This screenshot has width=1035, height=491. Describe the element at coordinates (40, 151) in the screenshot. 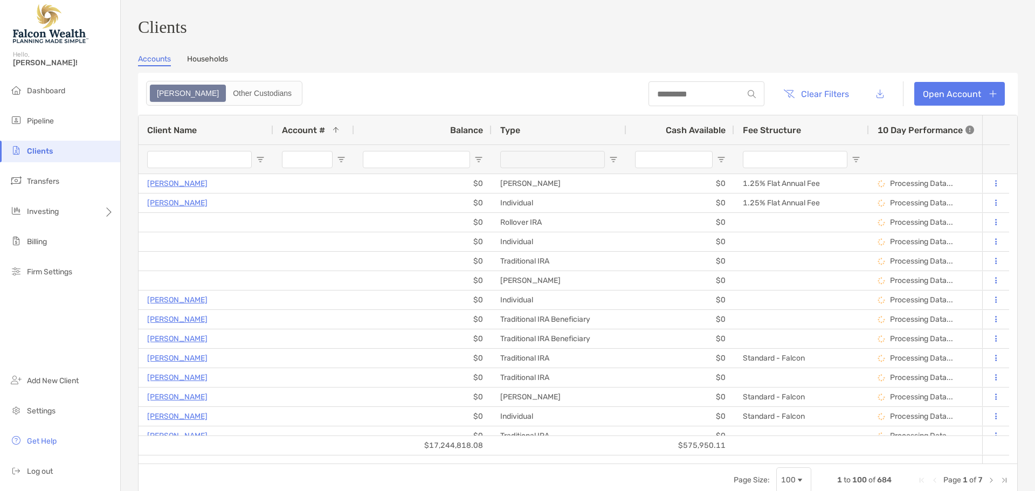

I see `span: Clients` at that location.